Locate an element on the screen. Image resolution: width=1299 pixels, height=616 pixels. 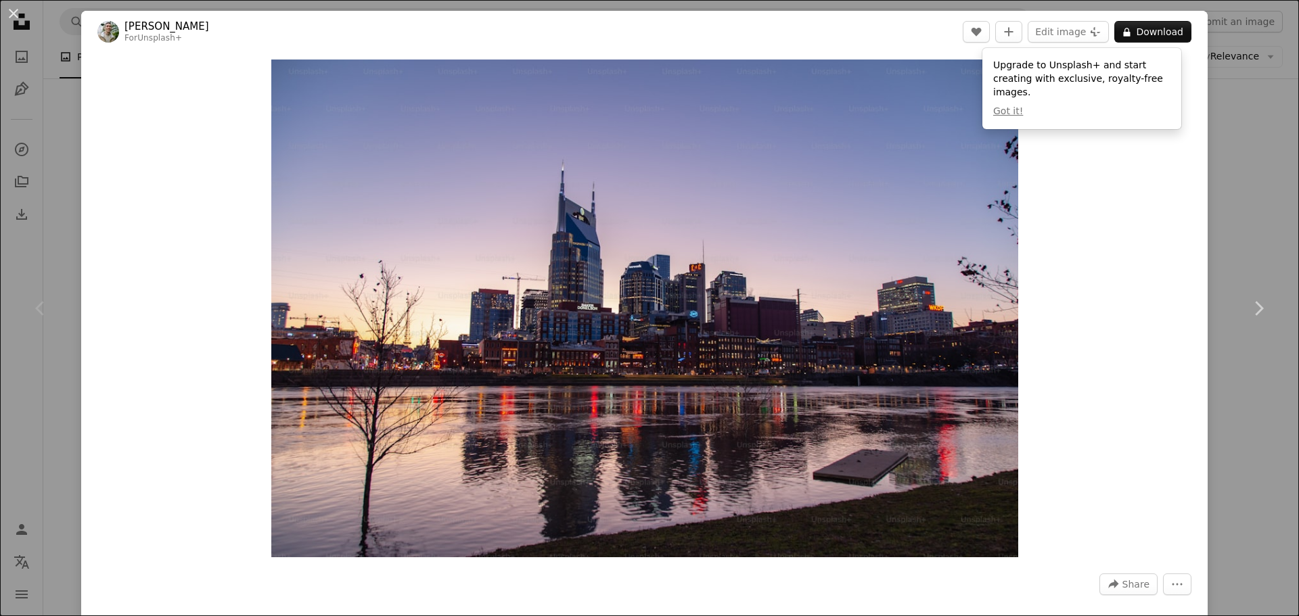
img: a city skyline with a body of water in front of it is located at coordinates (645, 308).